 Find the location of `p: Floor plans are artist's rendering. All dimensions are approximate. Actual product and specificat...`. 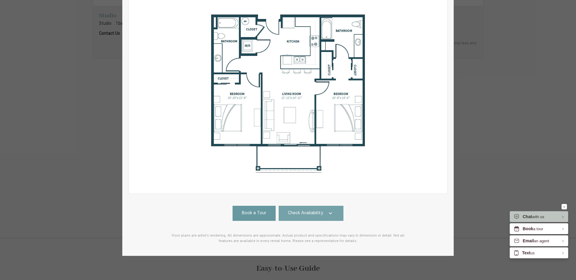

p: Floor plans are artist's rendering. All dimensions are approximate. Actual product and specificat... is located at coordinates (288, 238).